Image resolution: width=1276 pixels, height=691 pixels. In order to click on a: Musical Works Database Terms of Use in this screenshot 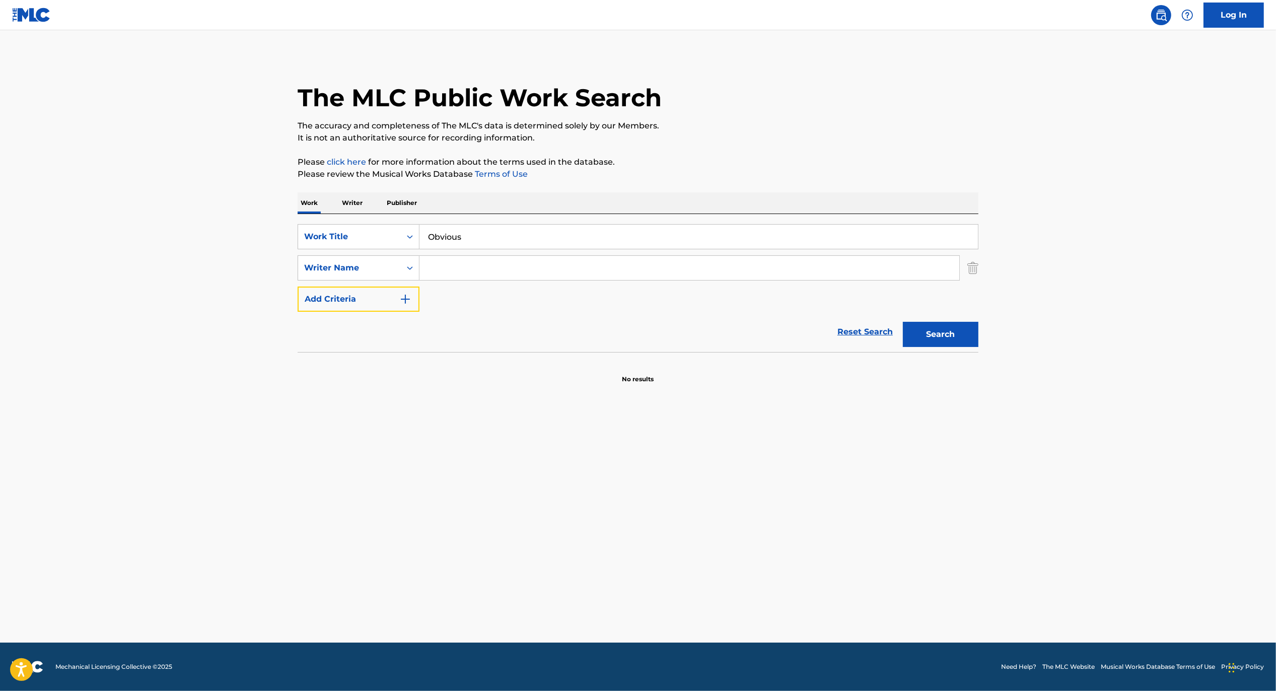, I will do `click(1157, 667)`.